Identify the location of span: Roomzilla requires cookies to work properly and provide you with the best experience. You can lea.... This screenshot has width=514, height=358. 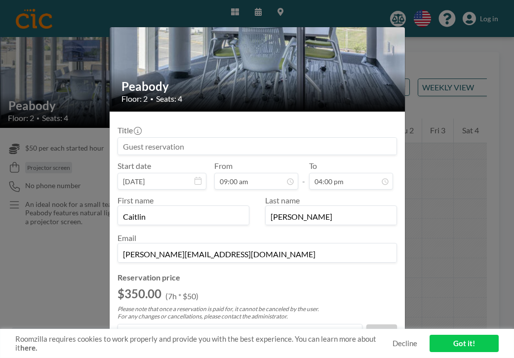
(204, 344).